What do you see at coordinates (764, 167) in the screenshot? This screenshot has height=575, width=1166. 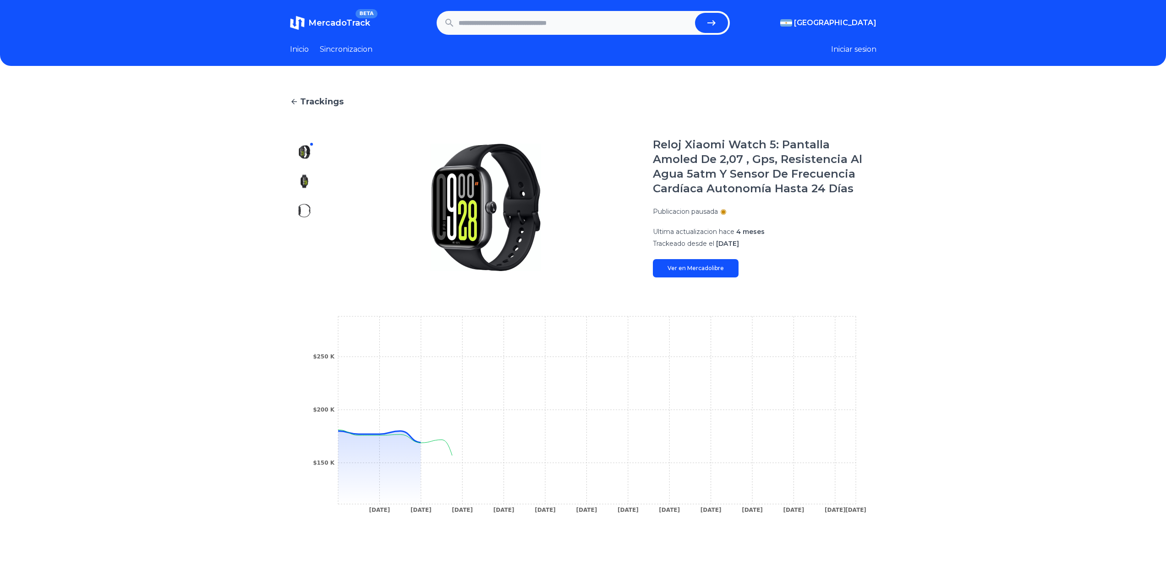 I see `h1: Reloj Xiaomi Watch 5: Pantalla Amoled De 2,07 , Gps, Resistencia Al Agua 5atm Y Sensor De Frecuen...` at bounding box center [764, 167].